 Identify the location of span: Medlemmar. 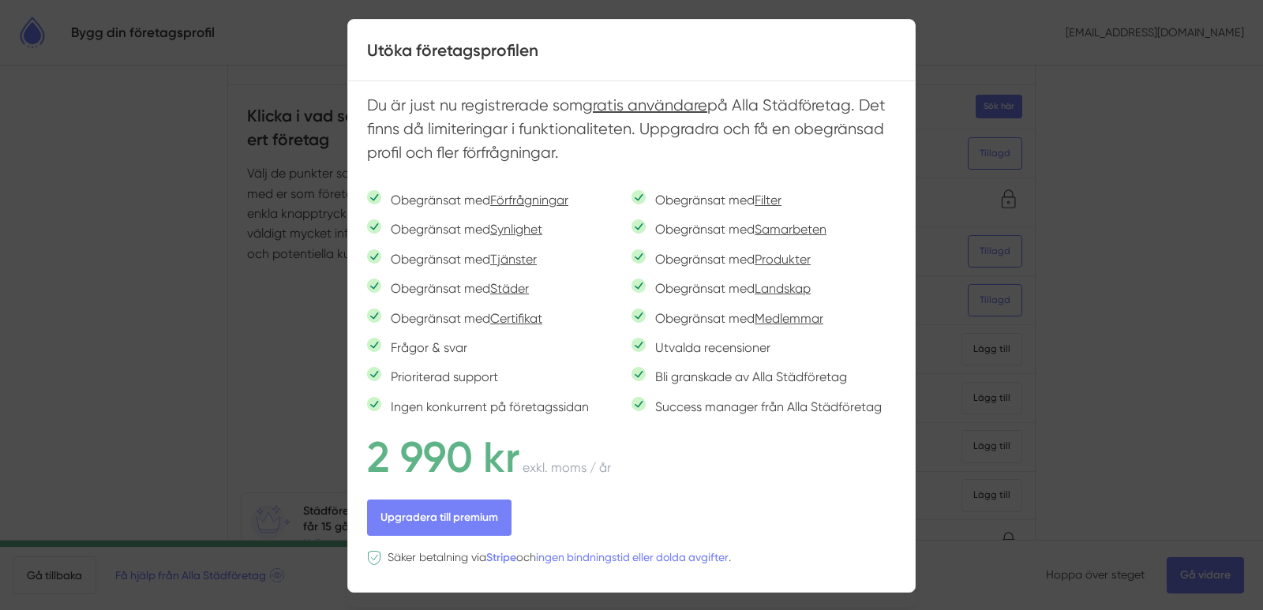
(789, 318).